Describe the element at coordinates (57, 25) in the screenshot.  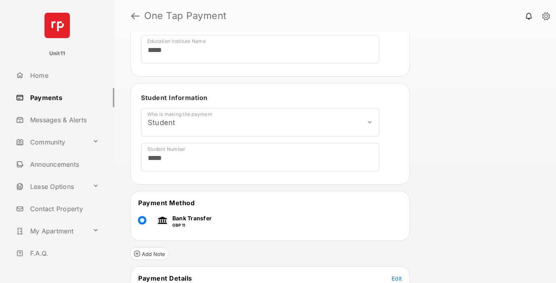
I see `img: svg+xml;base64,PHN2ZyB4bWxucz0iaHR0cDovL3d3dy53My5vcmcvMjAwMC9zdmciIHdpZHRoPSI2NCIgaGVpZ2h0PSI2NC...` at that location.